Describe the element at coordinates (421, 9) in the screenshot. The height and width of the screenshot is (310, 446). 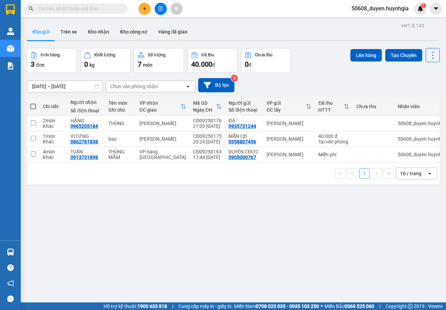
I see `img: icon-new-feature` at that location.